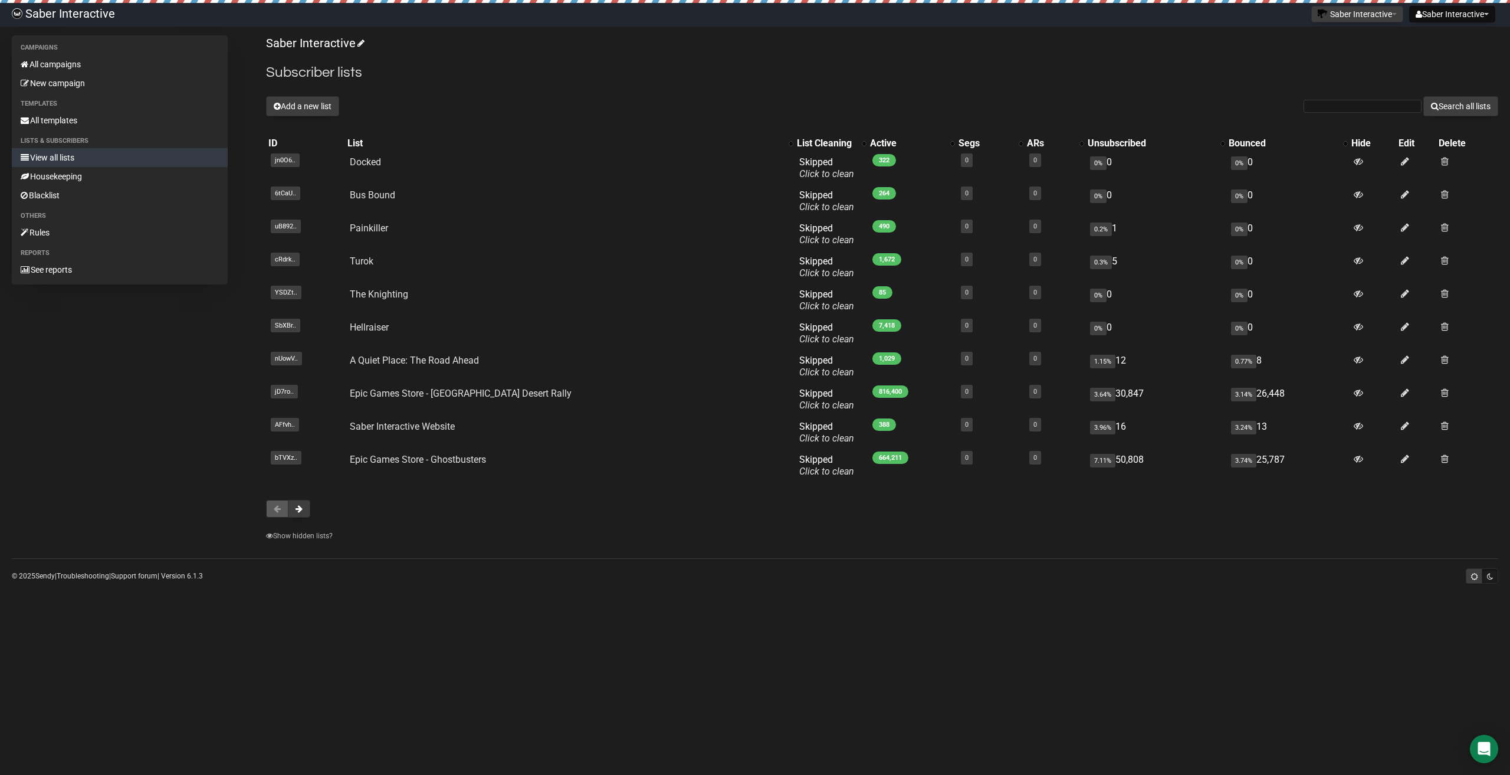  I want to click on td: 8, so click(1288, 366).